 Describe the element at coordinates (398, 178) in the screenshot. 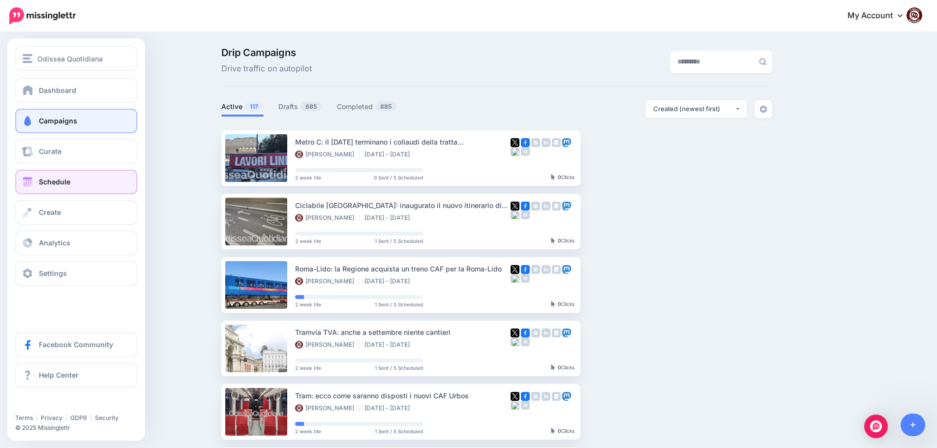

I see `span: 0 Sent / 5 Scheduled` at that location.